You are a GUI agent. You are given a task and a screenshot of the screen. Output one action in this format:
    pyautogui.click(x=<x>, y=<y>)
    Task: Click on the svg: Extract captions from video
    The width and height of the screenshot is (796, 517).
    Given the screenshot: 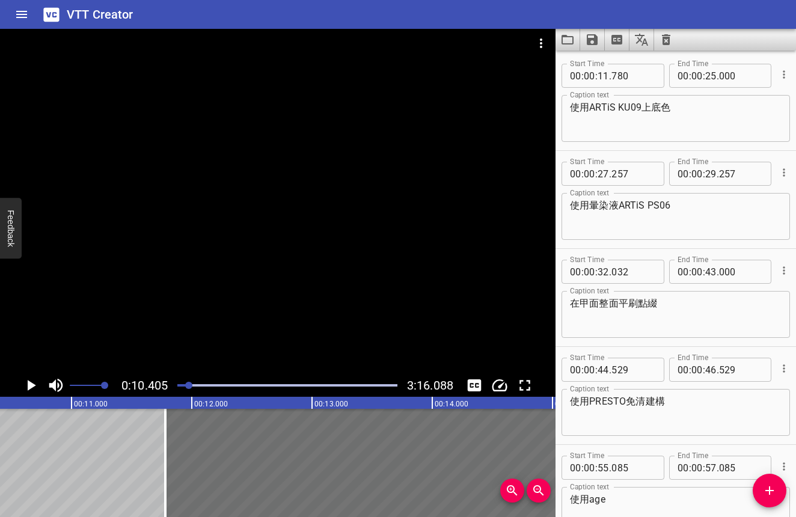 What is the action you would take?
    pyautogui.click(x=617, y=40)
    